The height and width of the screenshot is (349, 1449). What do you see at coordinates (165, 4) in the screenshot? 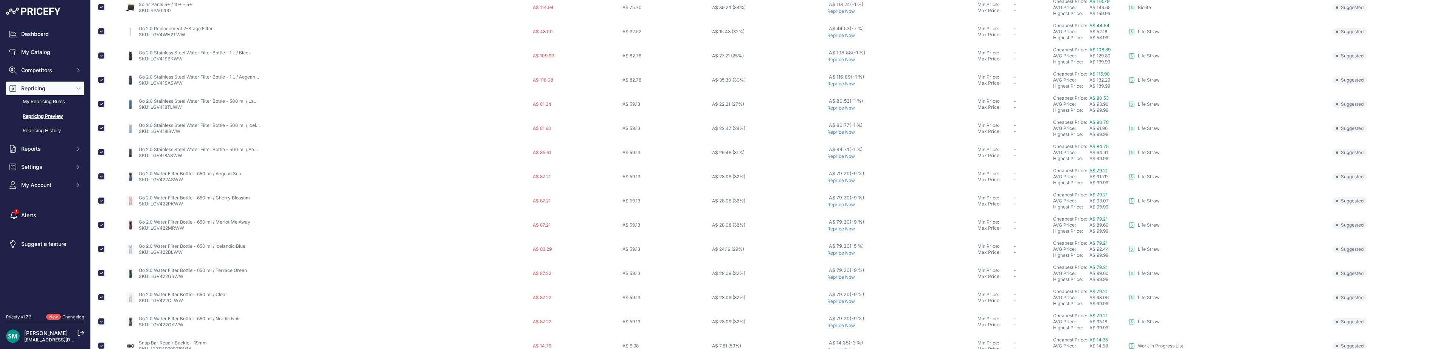
I see `a: Solar Panel 5+ / 10+ - 5+` at bounding box center [165, 4].